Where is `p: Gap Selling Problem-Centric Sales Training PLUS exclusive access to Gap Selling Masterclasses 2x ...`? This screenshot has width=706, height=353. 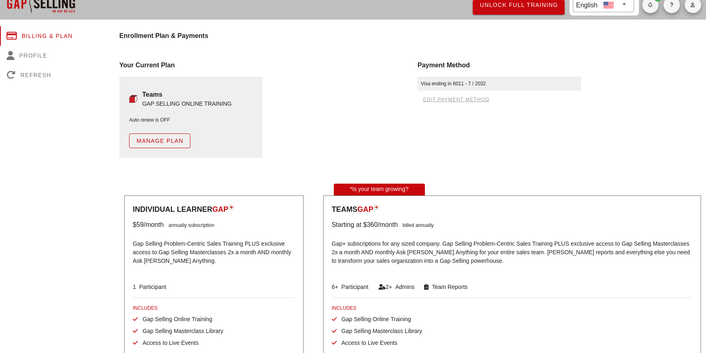
p: Gap Selling Problem-Centric Sales Training PLUS exclusive access to Gap Selling Masterclasses 2x ... is located at coordinates (214, 253).